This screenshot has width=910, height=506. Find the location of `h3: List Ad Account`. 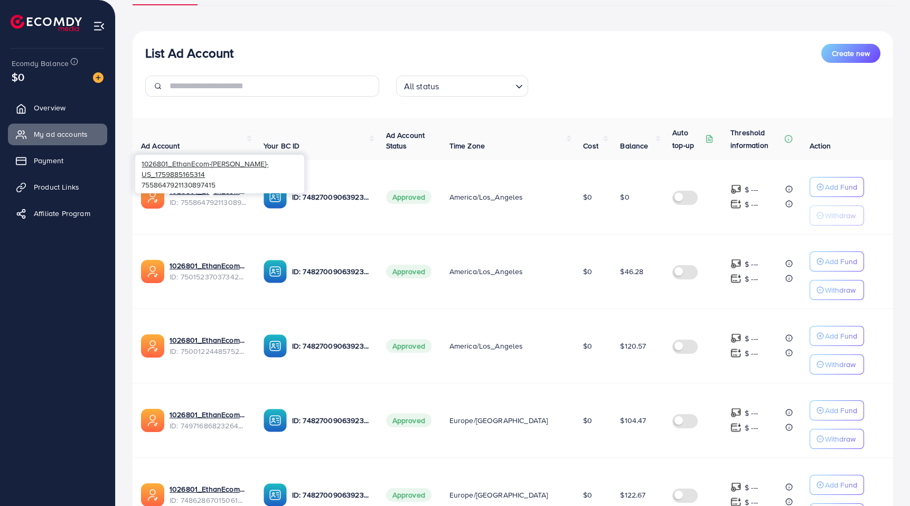

h3: List Ad Account is located at coordinates (189, 53).